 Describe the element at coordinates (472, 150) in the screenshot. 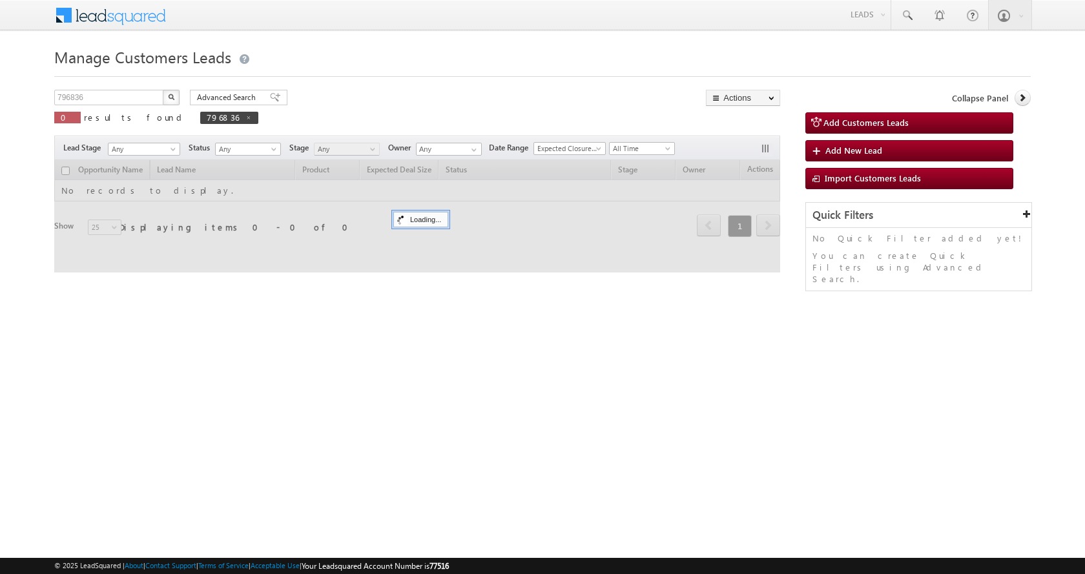

I see `a: Show All Items` at that location.